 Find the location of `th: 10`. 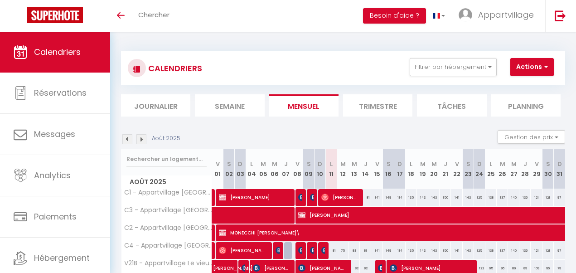

th: 10 is located at coordinates (320, 169).